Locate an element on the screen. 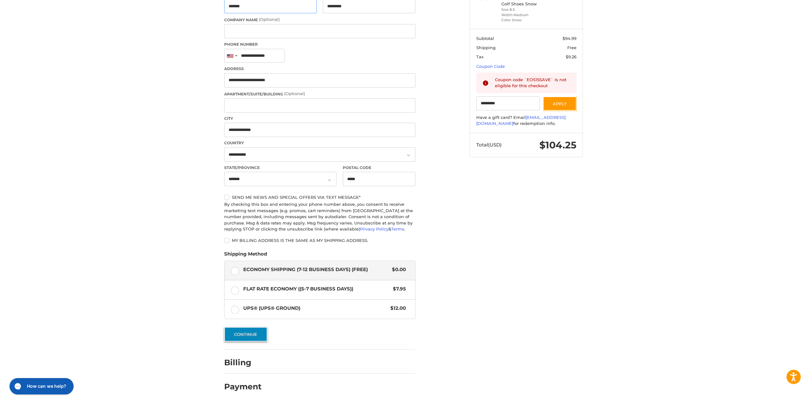 The image size is (807, 403). h2: Billing is located at coordinates (243, 363).